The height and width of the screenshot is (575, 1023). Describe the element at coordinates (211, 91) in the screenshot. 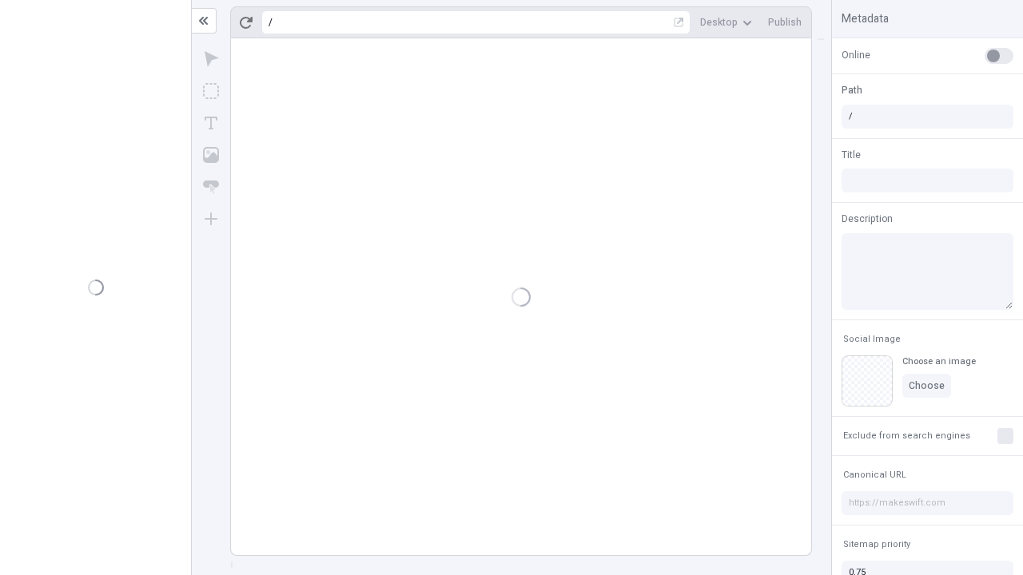

I see `button: Box` at that location.